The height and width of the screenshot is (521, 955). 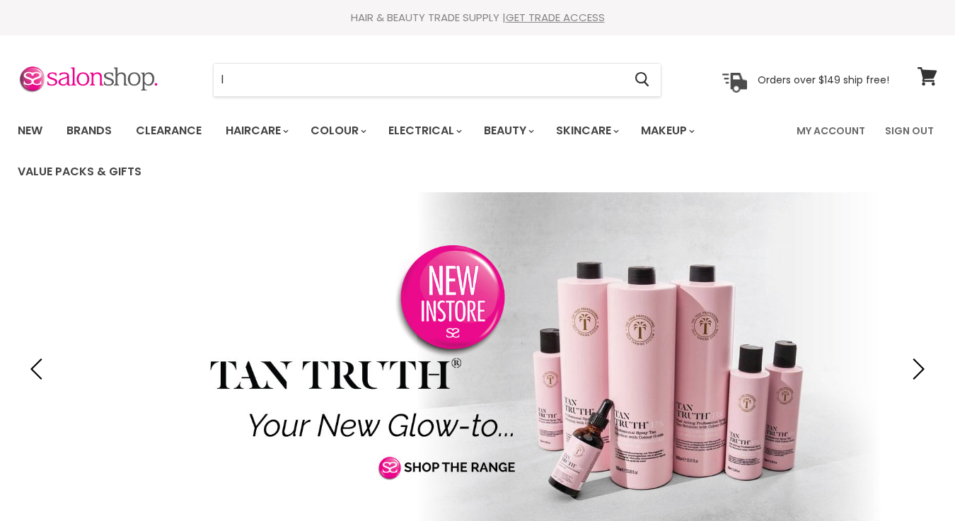 What do you see at coordinates (666, 131) in the screenshot?
I see `a: Makeup` at bounding box center [666, 131].